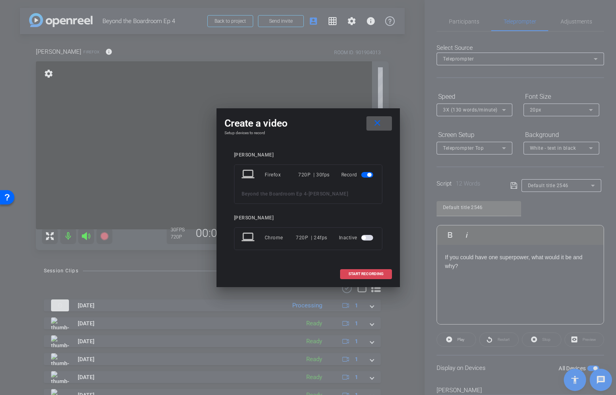 Image resolution: width=616 pixels, height=395 pixels. Describe the element at coordinates (274, 194) in the screenshot. I see `span: Beyond the Boardroom Ep 4` at that location.